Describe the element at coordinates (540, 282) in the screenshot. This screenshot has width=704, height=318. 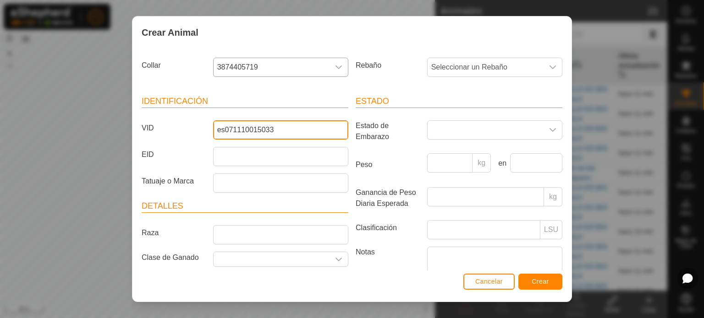
I see `button: Crear` at that location.